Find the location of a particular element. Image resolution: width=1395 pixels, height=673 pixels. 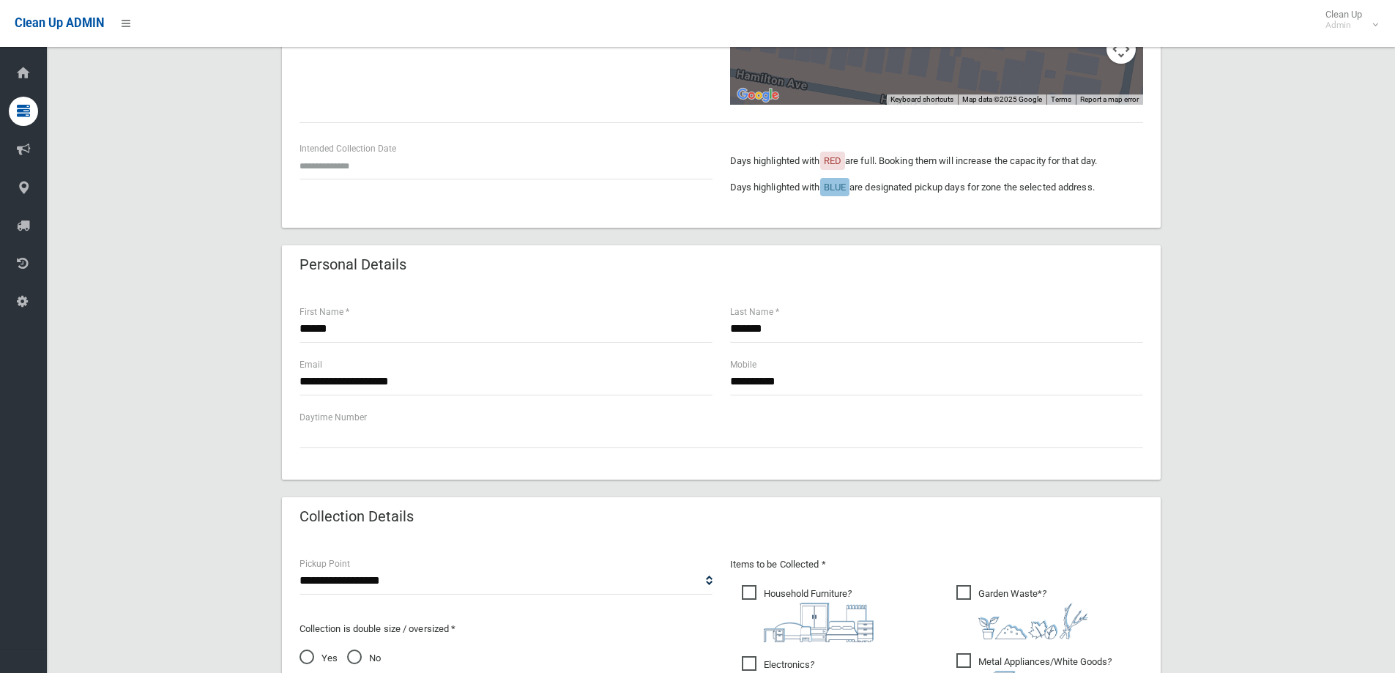

a: Report a map error is located at coordinates (1110, 99).